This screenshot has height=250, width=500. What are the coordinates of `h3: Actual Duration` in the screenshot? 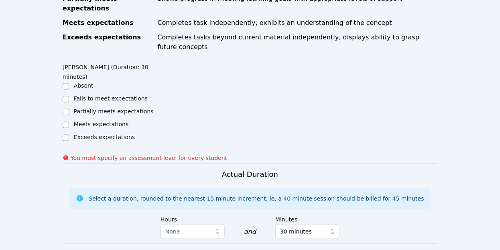 It's located at (250, 174).